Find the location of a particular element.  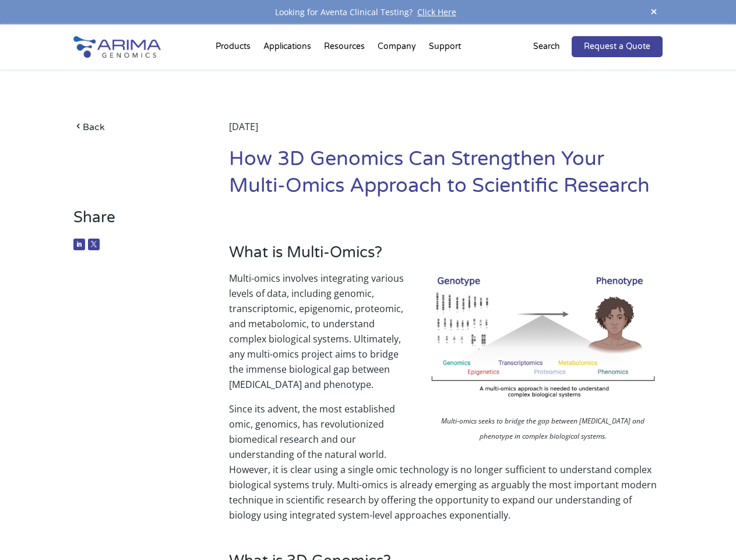

div: Looking for Aventa Clinical Testing? is located at coordinates (368, 12).